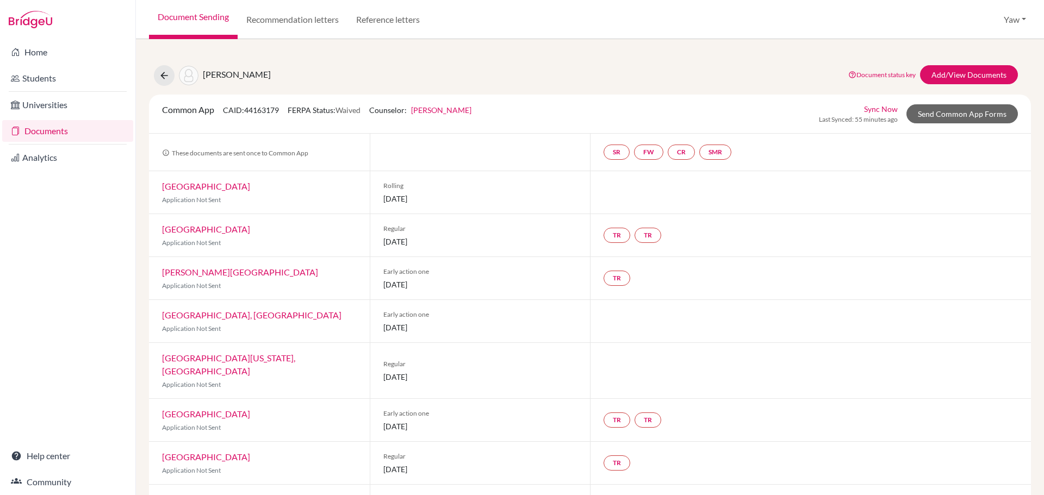 This screenshot has height=495, width=1044. What do you see at coordinates (67, 456) in the screenshot?
I see `a: Help center` at bounding box center [67, 456].